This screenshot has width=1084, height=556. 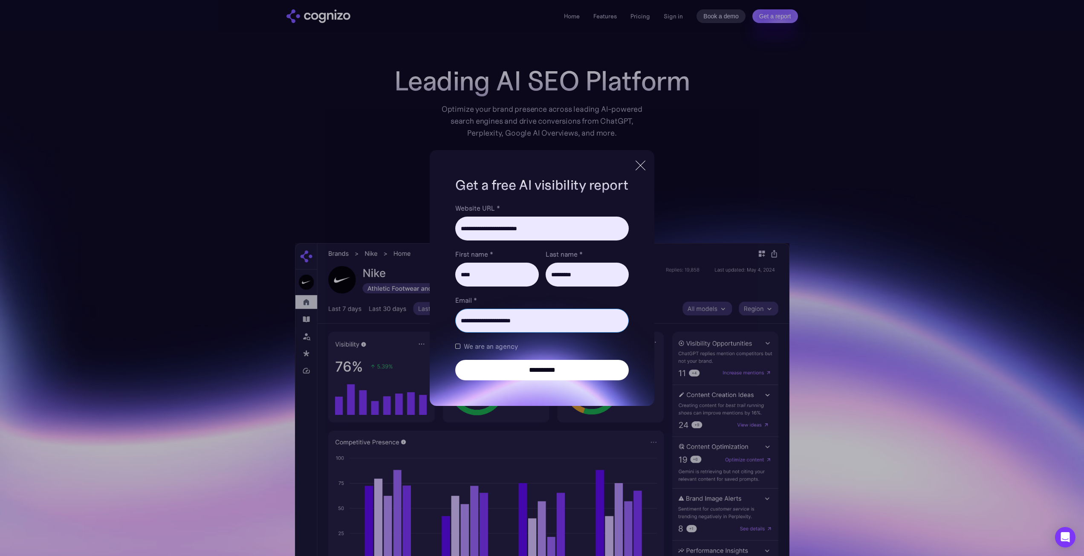 I want to click on label: First name *, so click(x=497, y=254).